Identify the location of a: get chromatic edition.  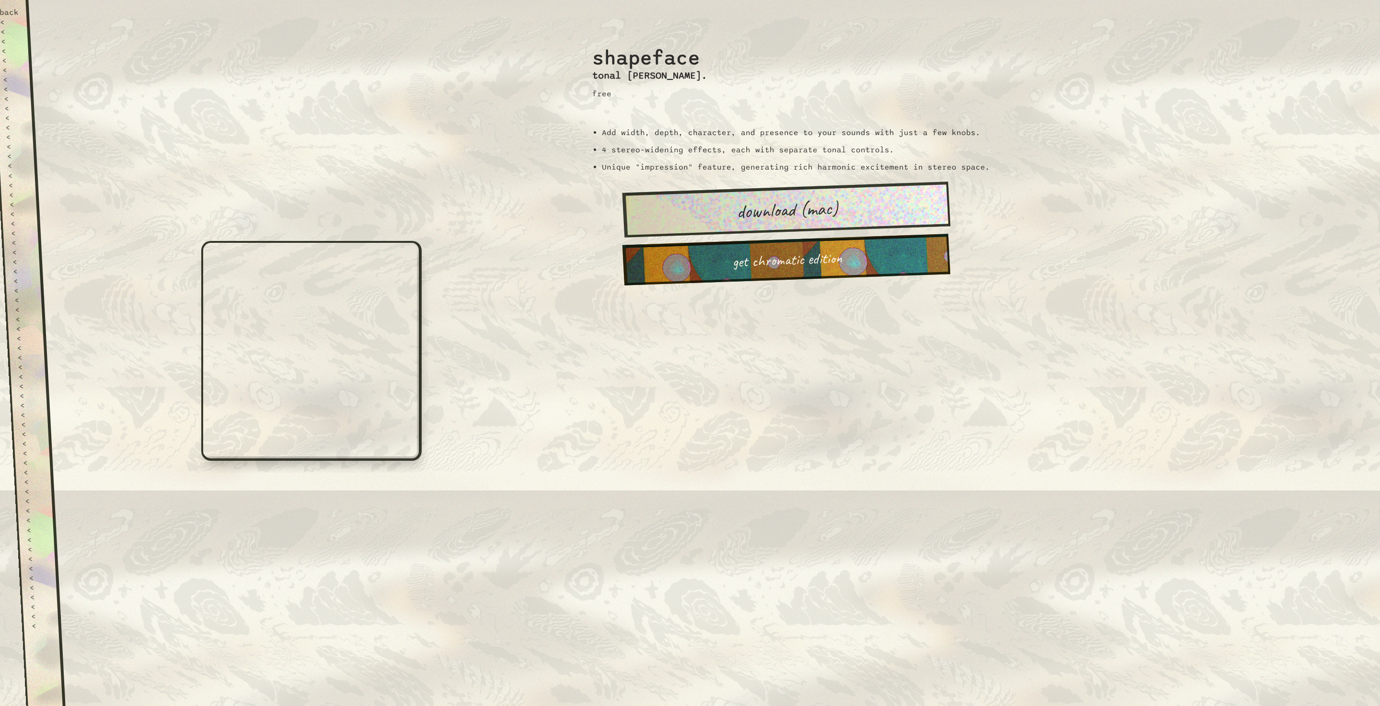
(786, 260).